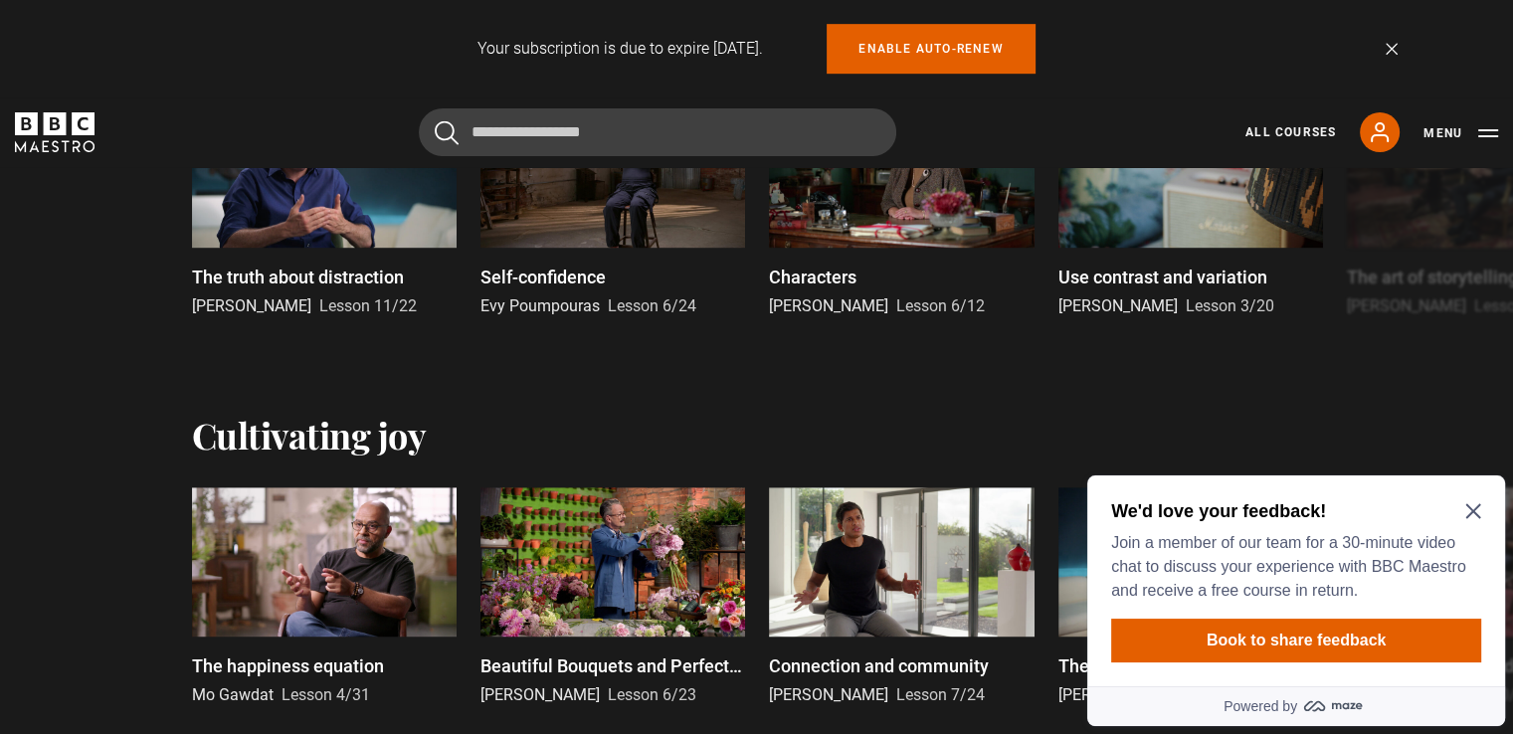  What do you see at coordinates (287, 666) in the screenshot?
I see `p: The happiness equation` at bounding box center [287, 666].